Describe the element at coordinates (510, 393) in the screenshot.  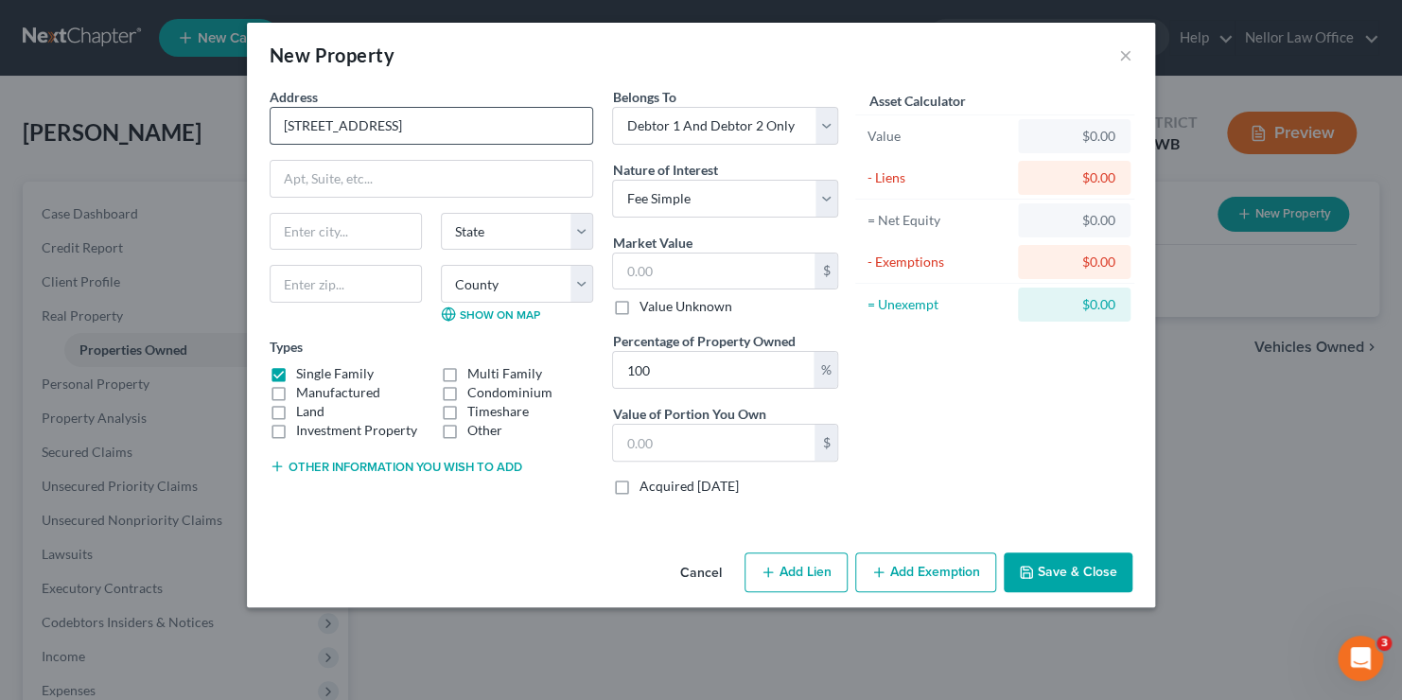
I see `label: Condominium` at that location.